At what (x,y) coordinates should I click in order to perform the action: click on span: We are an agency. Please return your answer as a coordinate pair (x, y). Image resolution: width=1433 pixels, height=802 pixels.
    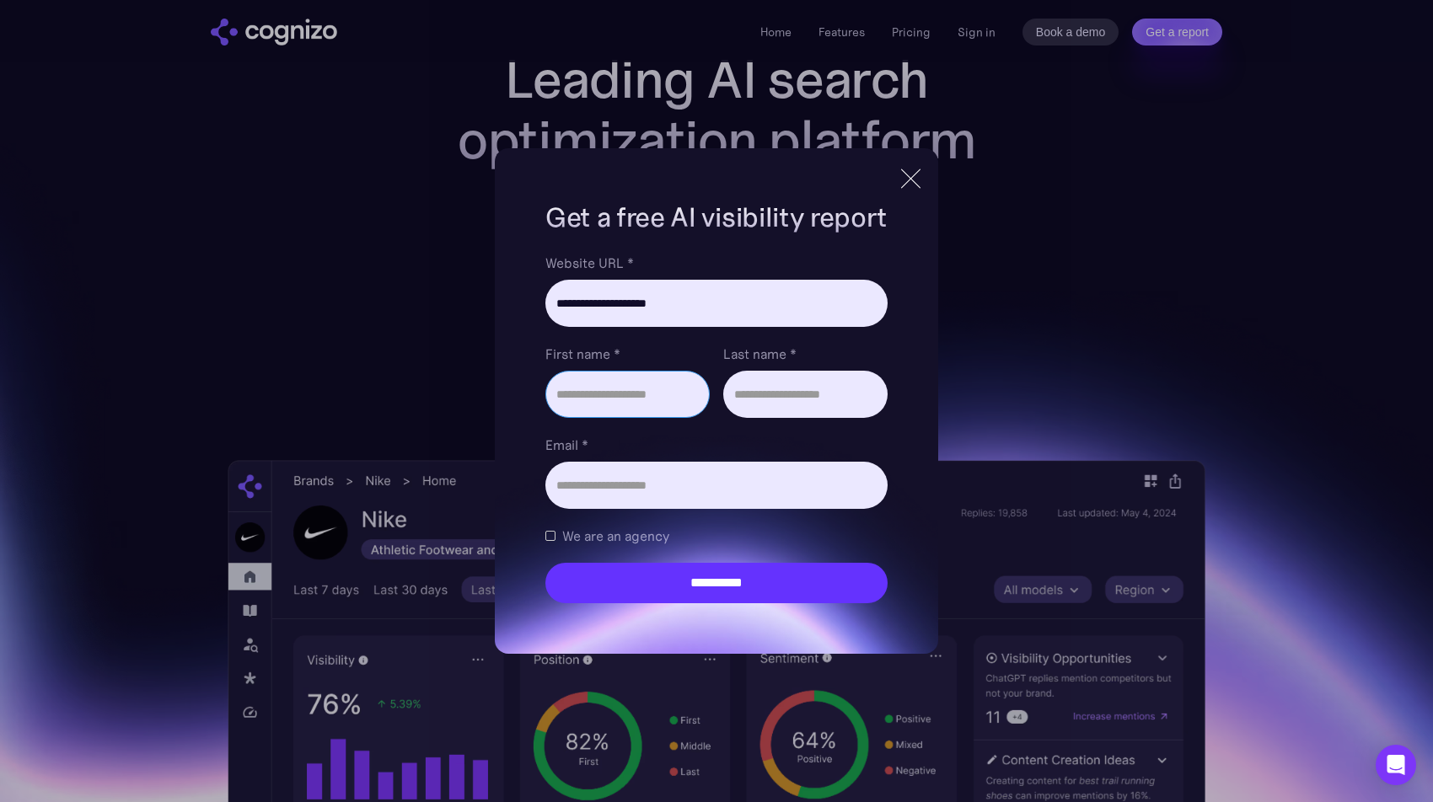
    Looking at the image, I should click on (615, 536).